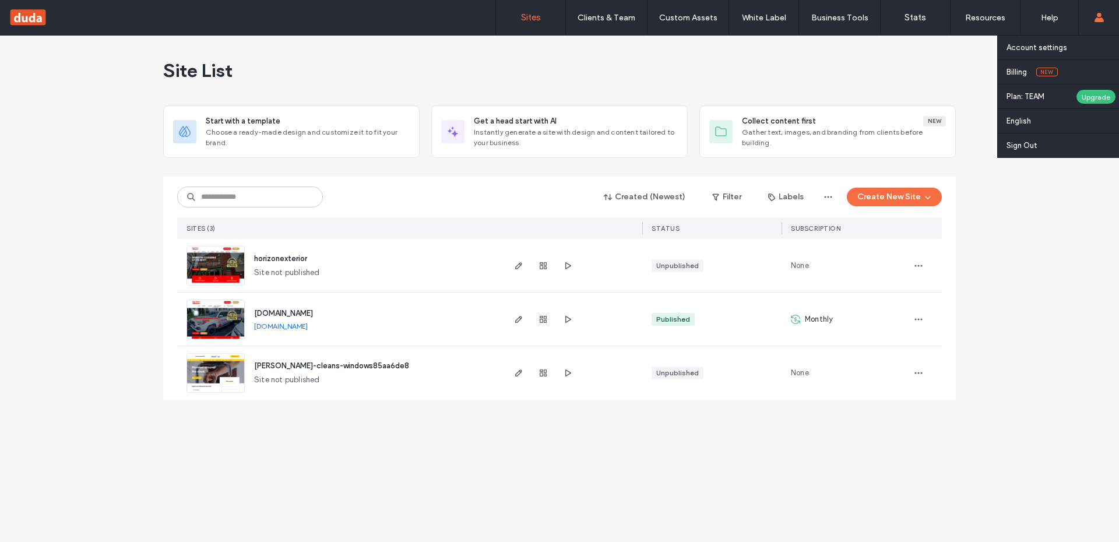 The height and width of the screenshot is (542, 1119). Describe the element at coordinates (531, 17) in the screenshot. I see `label: Sites` at that location.